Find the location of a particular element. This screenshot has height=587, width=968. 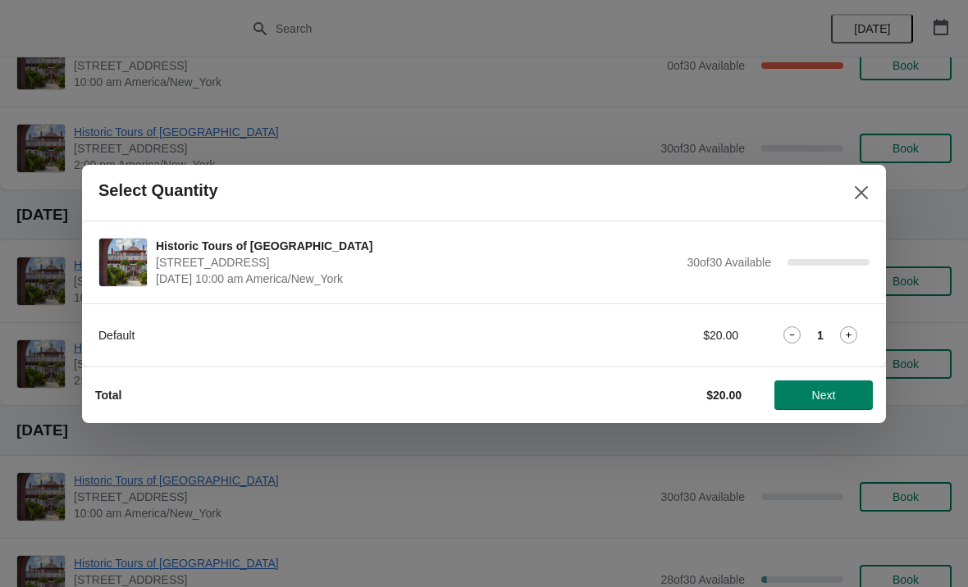

strong: Total is located at coordinates (108, 395).